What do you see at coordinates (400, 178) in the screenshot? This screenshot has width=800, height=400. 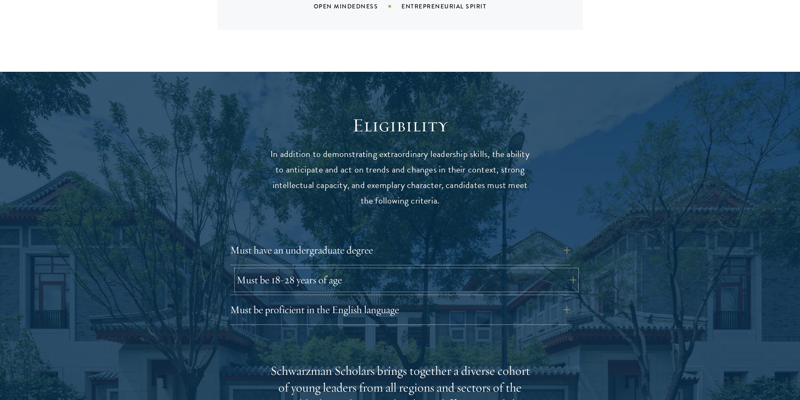 I see `p: In addition to demonstrating extraordinary leadership skills, the ability to anticipate and act o...` at bounding box center [400, 178].